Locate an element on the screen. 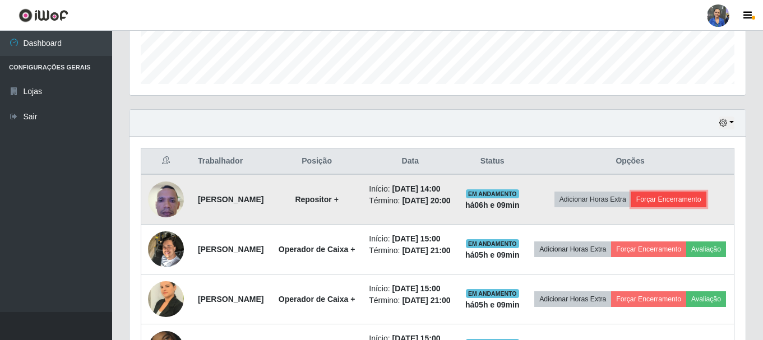  img: CoreUI Logo is located at coordinates (43, 15).